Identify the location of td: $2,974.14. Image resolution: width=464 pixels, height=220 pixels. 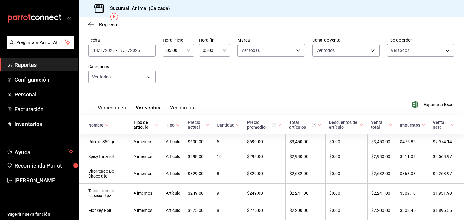
(446, 142).